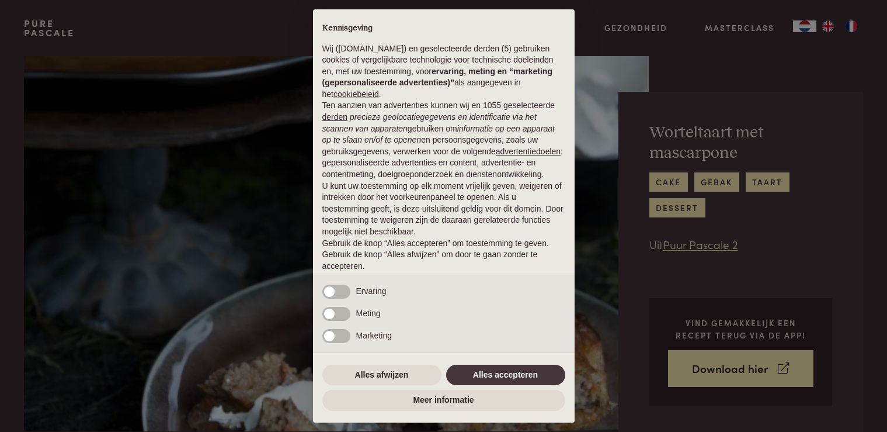 This screenshot has width=887, height=432. What do you see at coordinates (356, 94) in the screenshot?
I see `a: cookiebeleid` at bounding box center [356, 94].